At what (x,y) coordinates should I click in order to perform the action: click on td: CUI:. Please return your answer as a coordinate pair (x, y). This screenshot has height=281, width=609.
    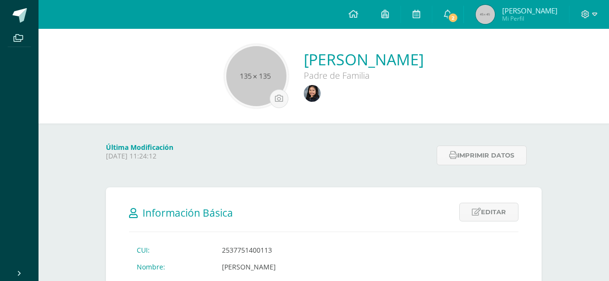
    Looking at the image, I should click on (171, 250).